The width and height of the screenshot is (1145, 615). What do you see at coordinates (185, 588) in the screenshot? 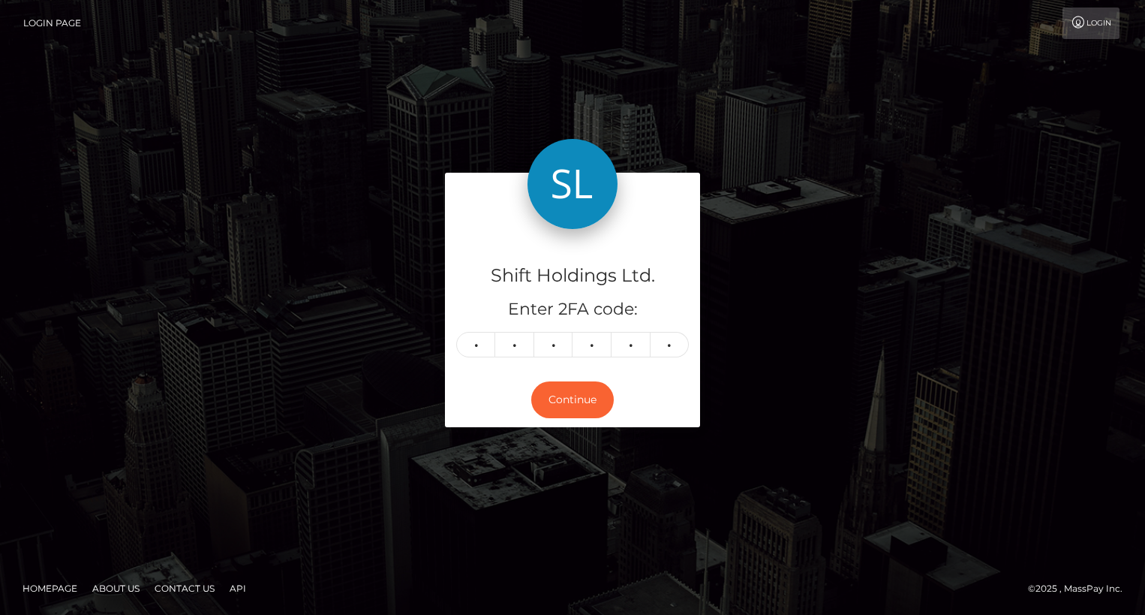
I see `a: Contact Us` at bounding box center [185, 588].